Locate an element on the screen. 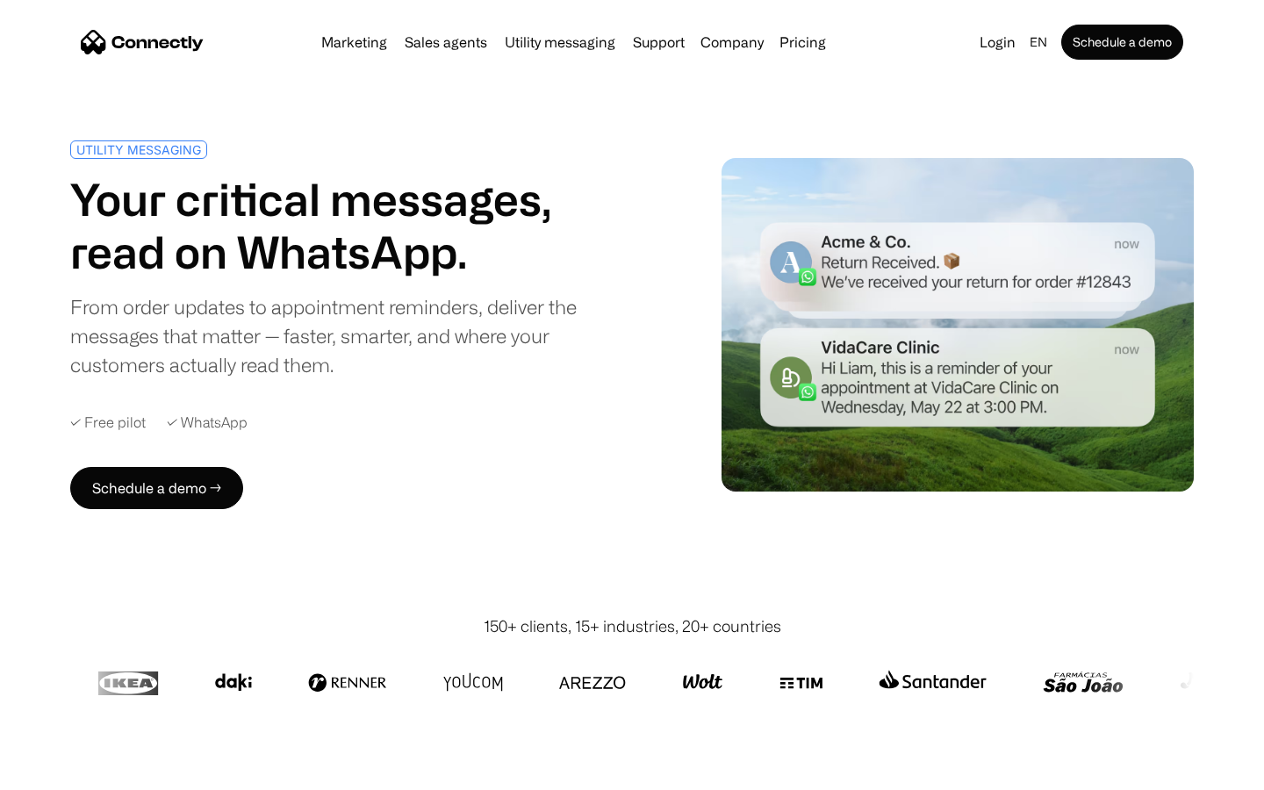 This screenshot has height=790, width=1264. a: Login is located at coordinates (997, 42).